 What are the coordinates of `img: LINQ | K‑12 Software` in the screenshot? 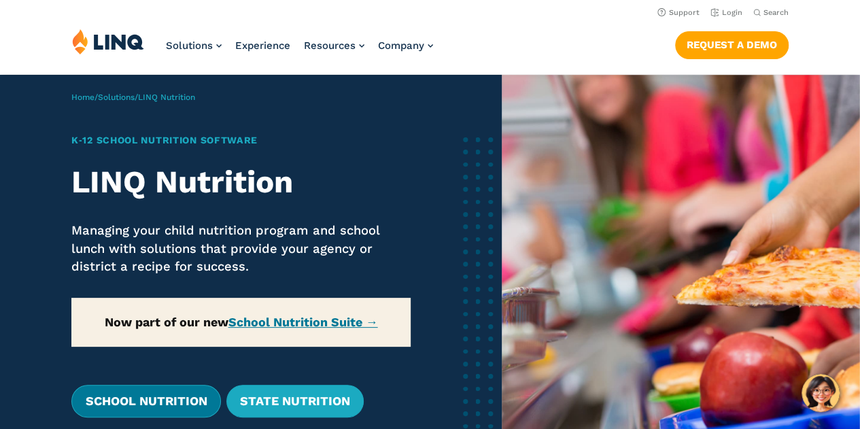 It's located at (108, 41).